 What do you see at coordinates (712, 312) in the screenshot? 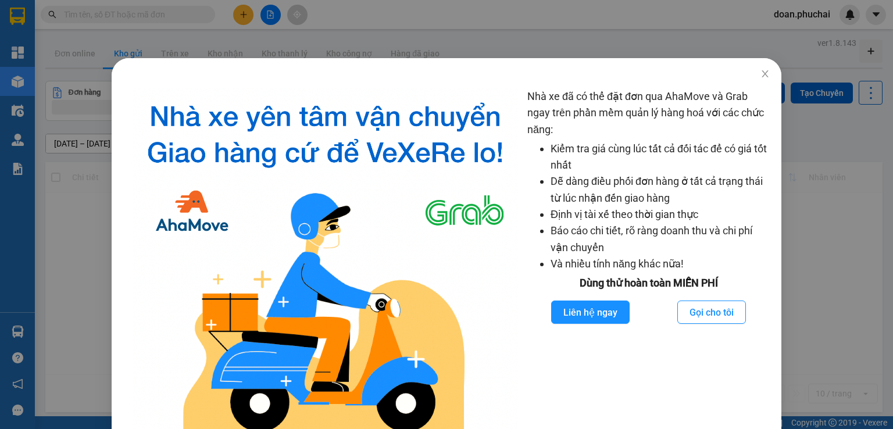
I see `span: Gọi cho tôi` at bounding box center [712, 312].